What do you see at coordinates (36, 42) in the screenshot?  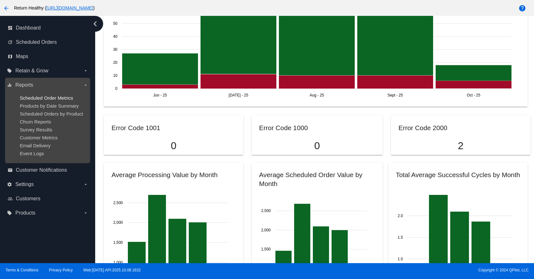 I see `span: Scheduled Orders` at bounding box center [36, 42].